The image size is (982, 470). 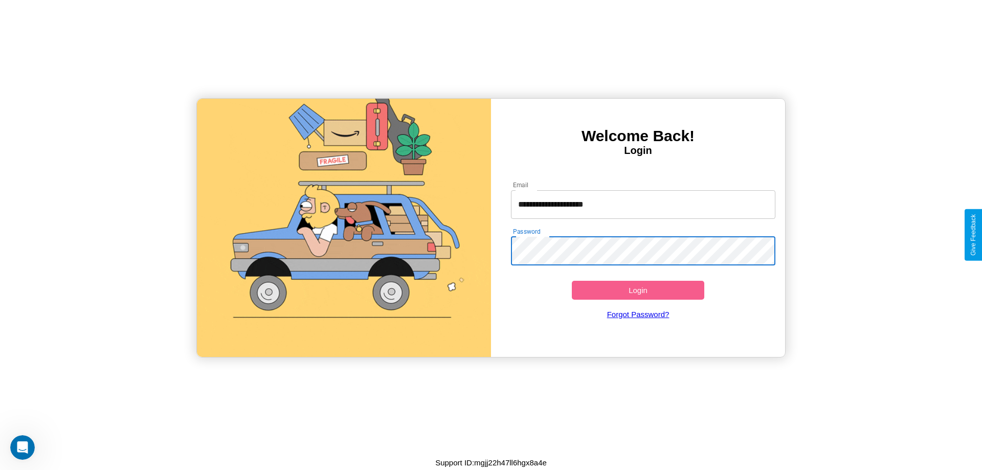 What do you see at coordinates (638, 314) in the screenshot?
I see `a: Forgot Password?` at bounding box center [638, 314].